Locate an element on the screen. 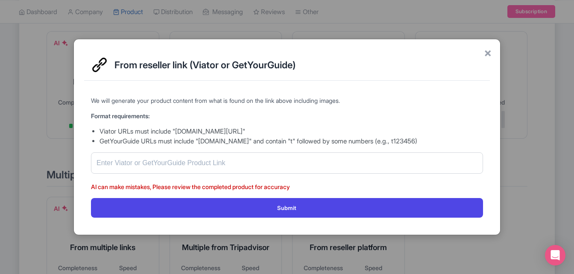  h2: From reseller link (Viator or GetYourGuide) is located at coordinates (298, 65).